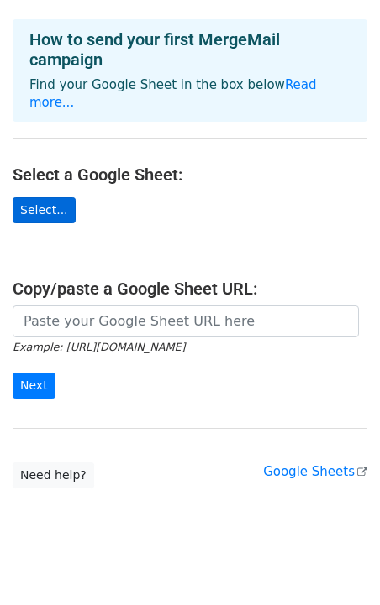  I want to click on p: Find your Google Sheet in the box below, so click(190, 94).